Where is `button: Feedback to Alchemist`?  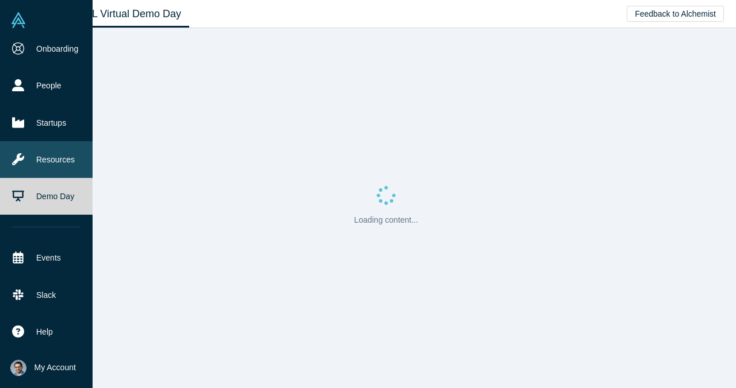 button: Feedback to Alchemist is located at coordinates (675, 14).